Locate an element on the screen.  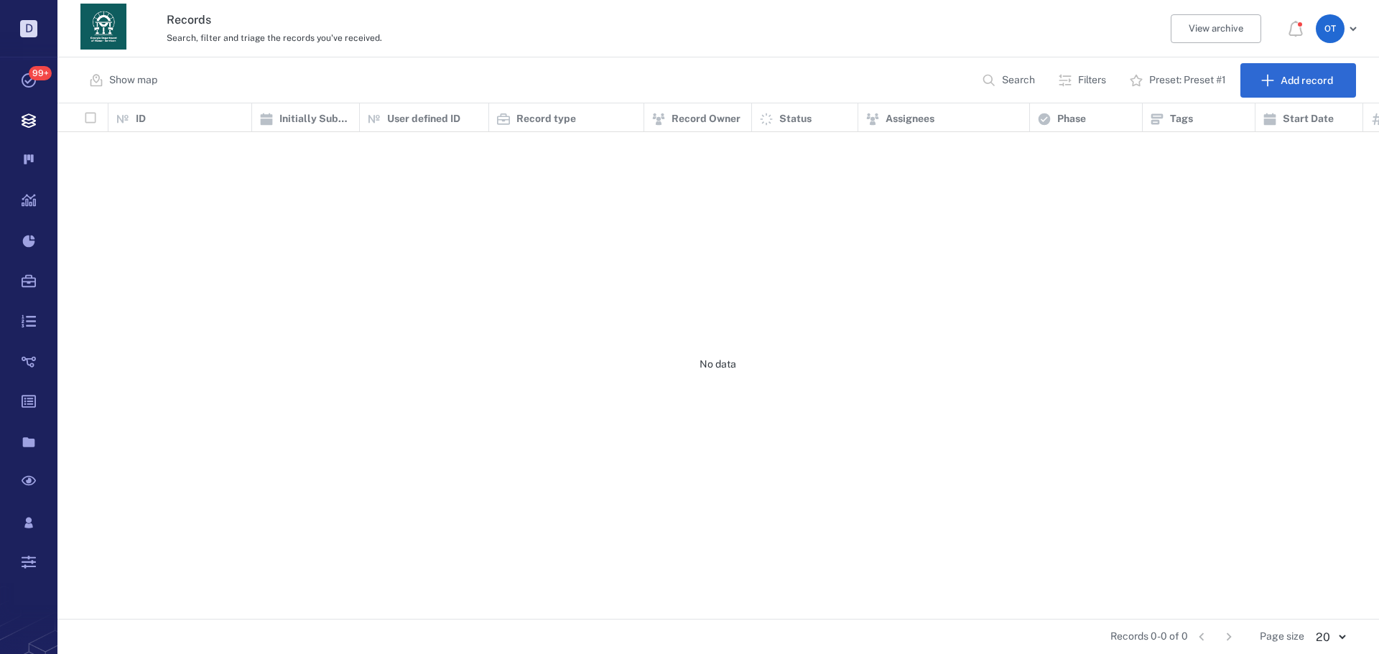
p: Phase is located at coordinates (1072, 119).